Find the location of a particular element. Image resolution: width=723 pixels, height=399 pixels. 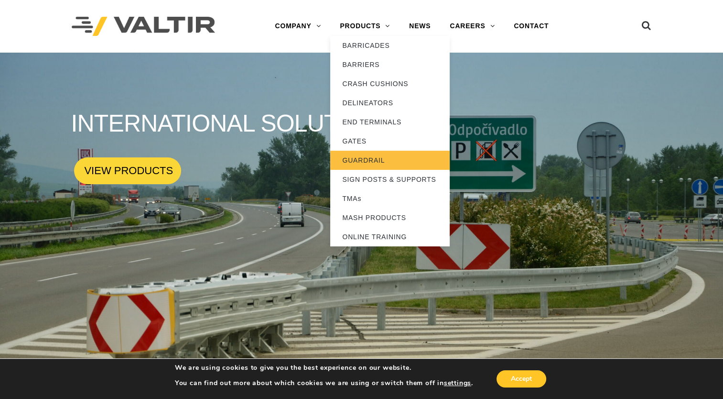

a: SIGN POSTS & SUPPORTS is located at coordinates (390, 179).